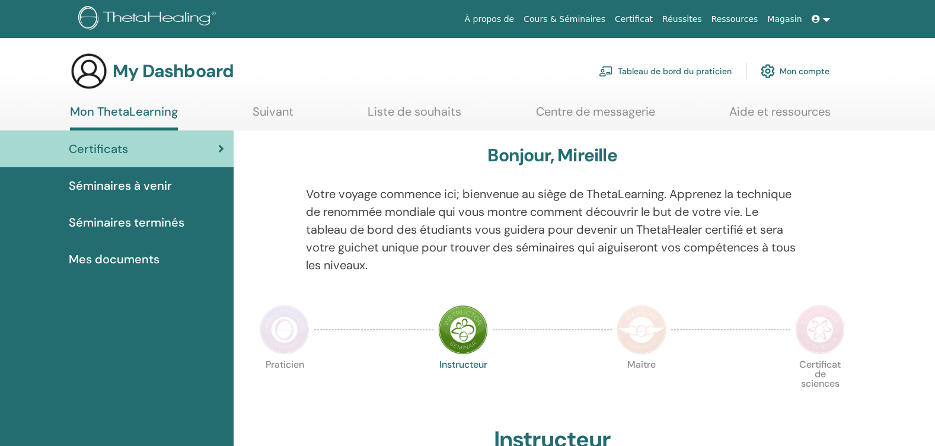 This screenshot has height=446, width=935. I want to click on a: Magasin, so click(784, 19).